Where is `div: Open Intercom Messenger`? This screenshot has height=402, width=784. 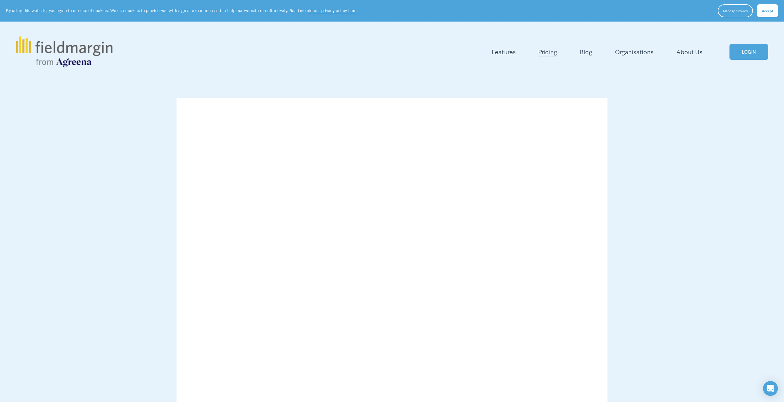
div: Open Intercom Messenger is located at coordinates (770, 388).